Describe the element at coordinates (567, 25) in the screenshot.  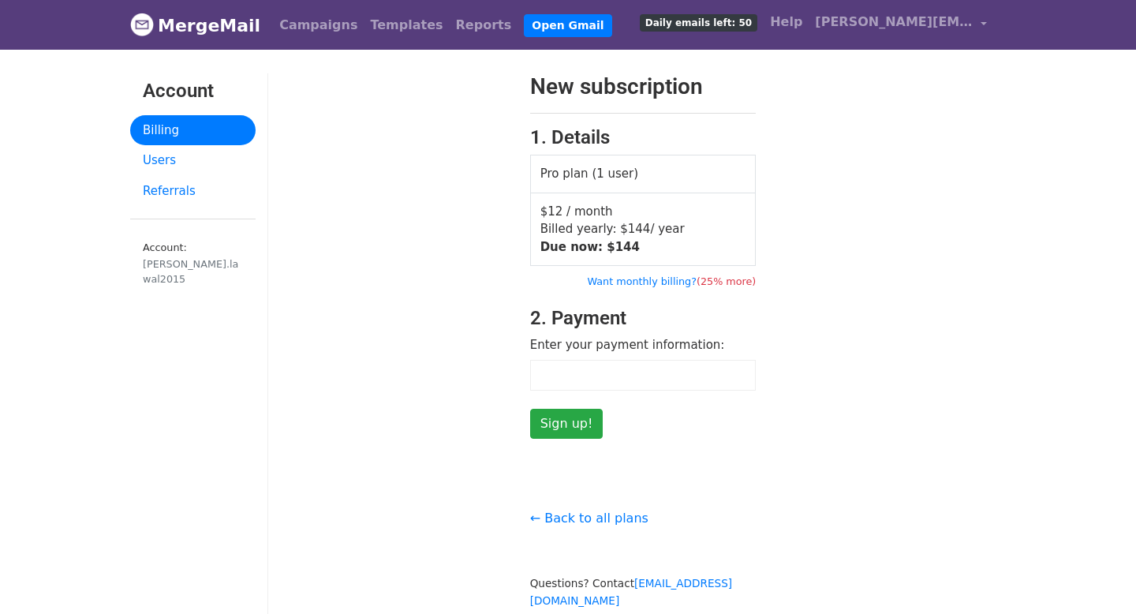
I see `a: Open Gmail` at that location.